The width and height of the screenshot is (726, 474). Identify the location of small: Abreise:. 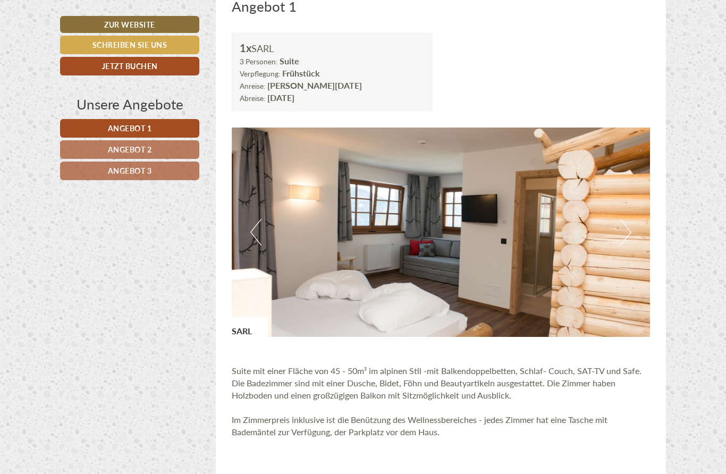
(252, 98).